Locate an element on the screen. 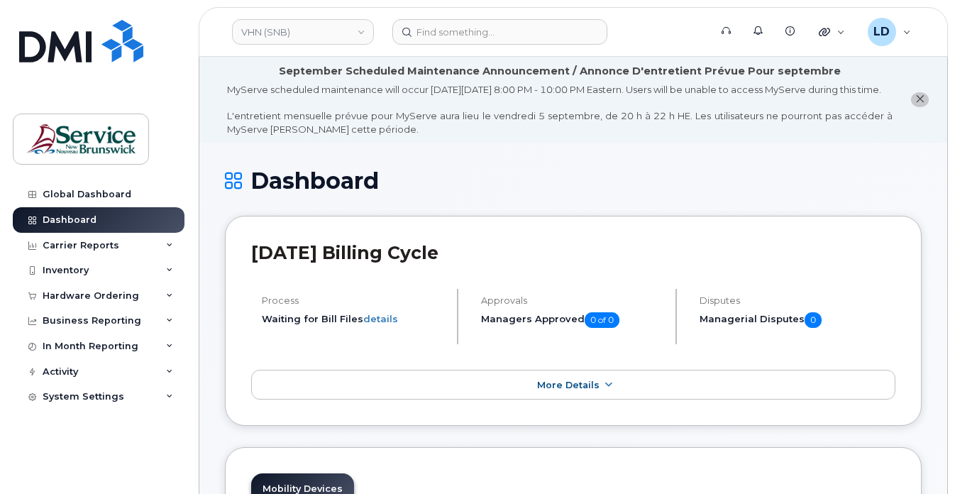  h4: Disputes is located at coordinates (798, 300).